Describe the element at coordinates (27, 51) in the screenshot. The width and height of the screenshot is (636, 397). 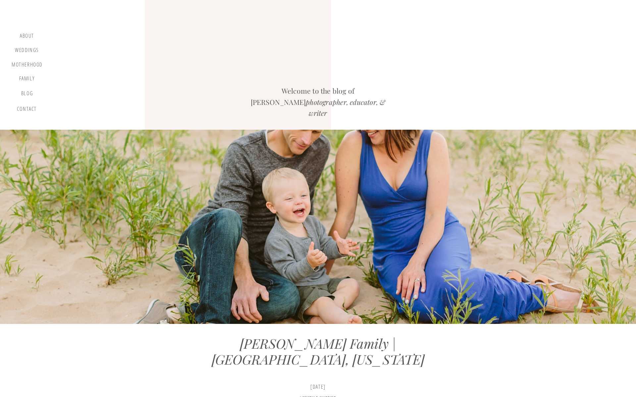
I see `div: Weddings` at that location.